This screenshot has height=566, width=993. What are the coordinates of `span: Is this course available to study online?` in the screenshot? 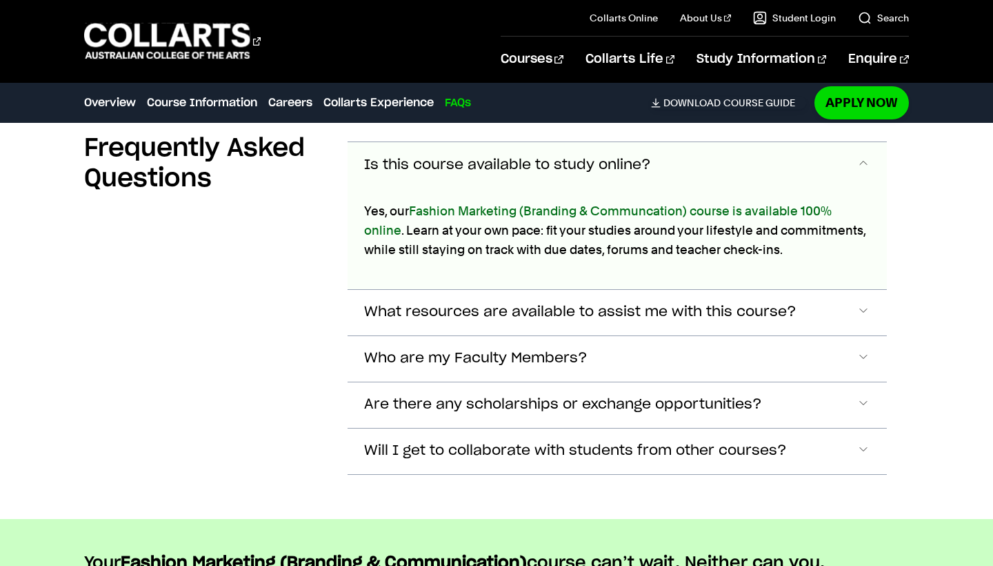 It's located at (508, 165).